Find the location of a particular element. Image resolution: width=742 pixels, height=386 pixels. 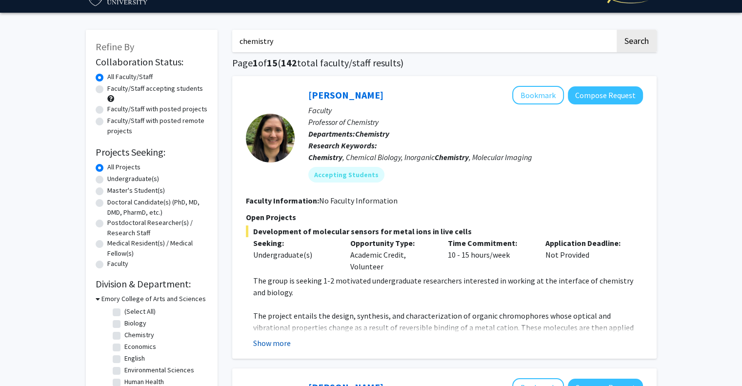

div: 10 - 15 hours/week is located at coordinates (490, 255).